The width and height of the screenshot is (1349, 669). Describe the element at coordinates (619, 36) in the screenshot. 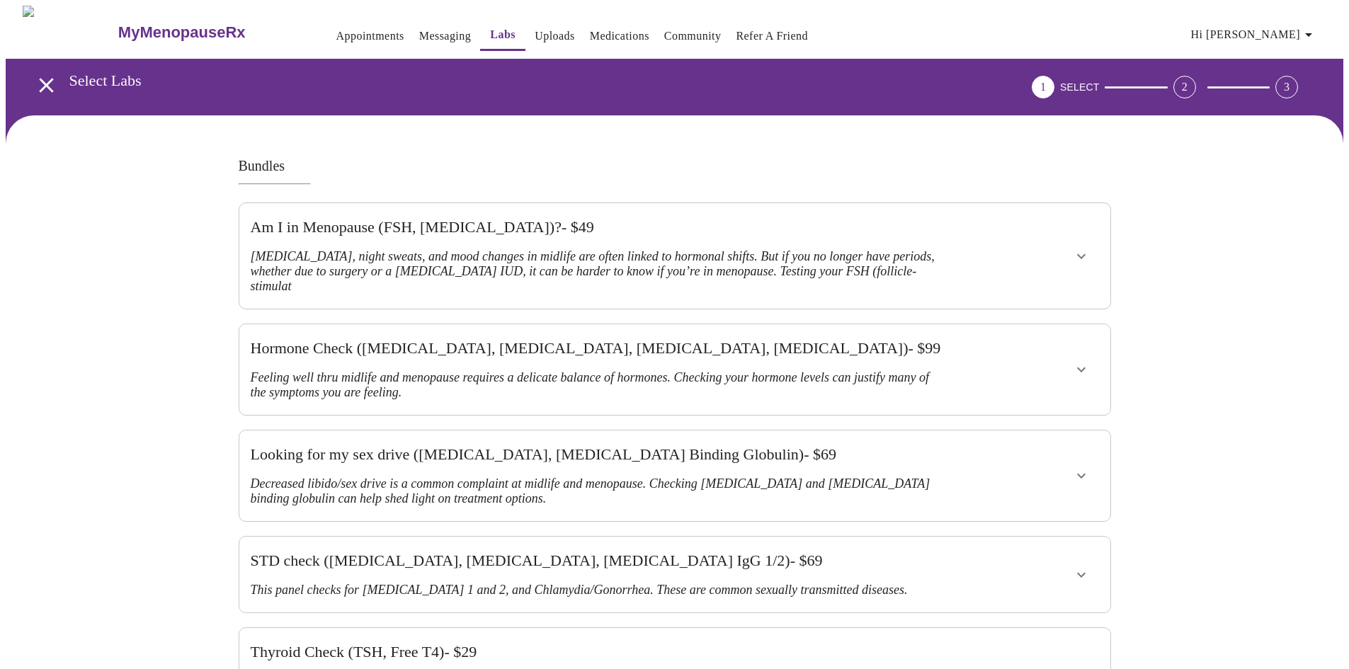

I see `a: Medications` at that location.